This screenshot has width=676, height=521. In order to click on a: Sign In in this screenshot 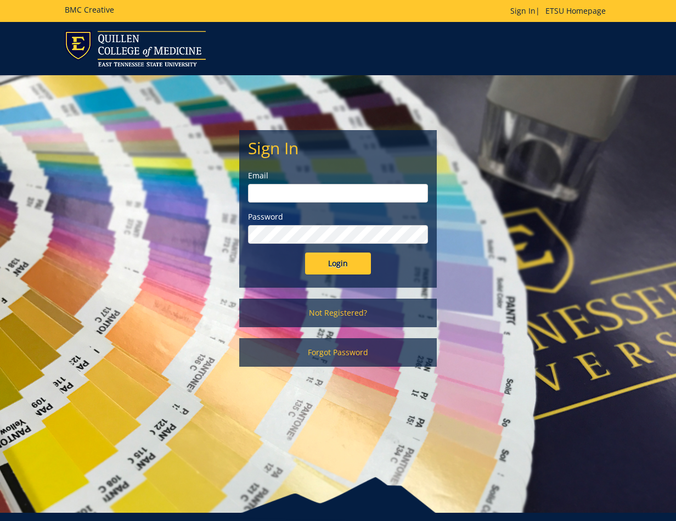, I will do `click(523, 10)`.